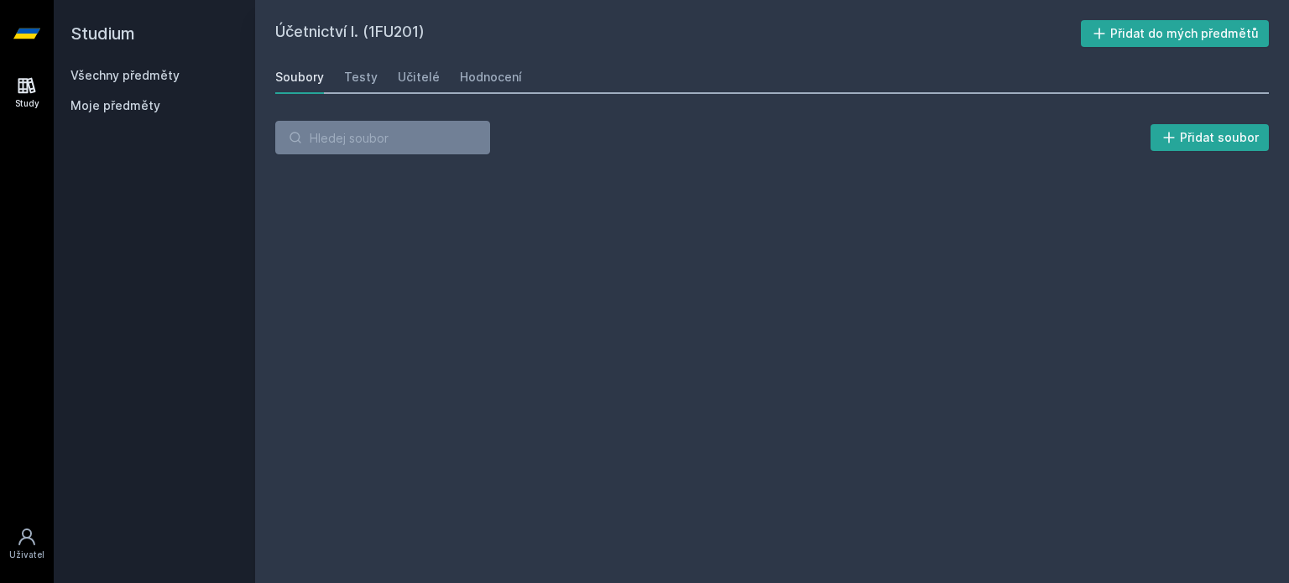  I want to click on a: Přidat soubor, so click(1210, 138).